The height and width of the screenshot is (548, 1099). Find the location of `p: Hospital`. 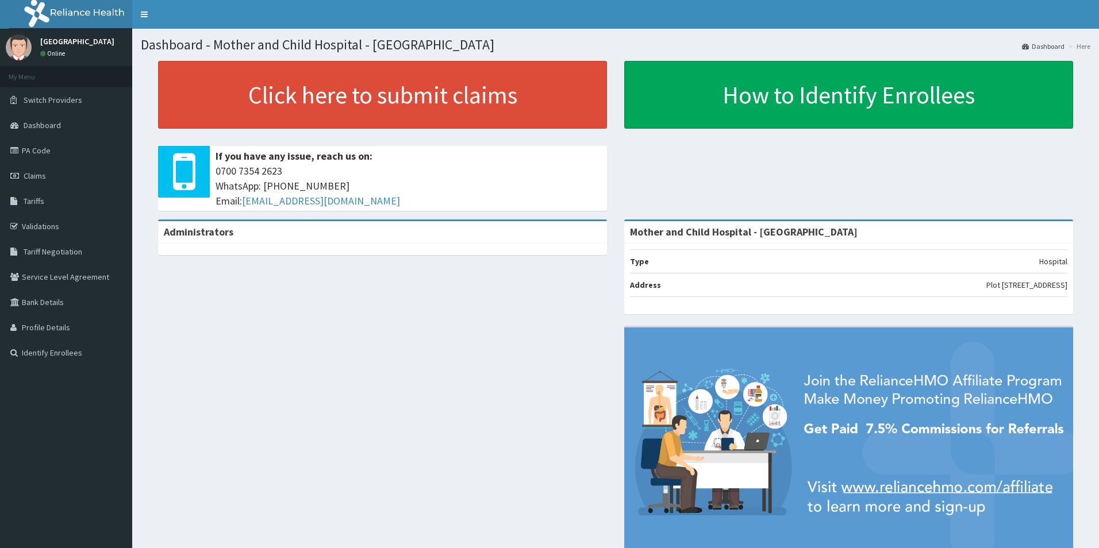

p: Hospital is located at coordinates (1053, 262).